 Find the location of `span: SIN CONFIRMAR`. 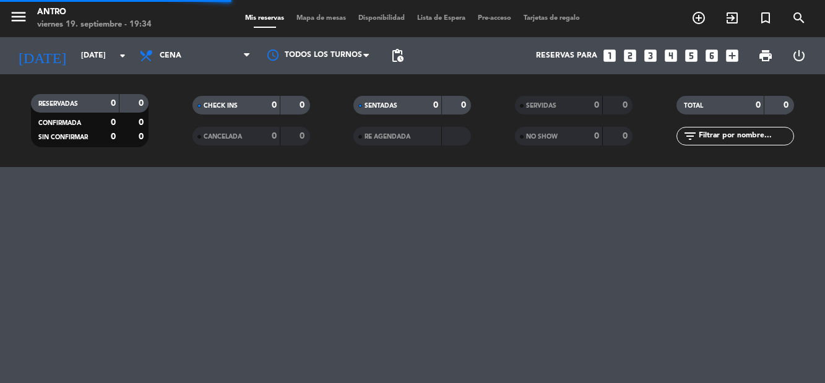

span: SIN CONFIRMAR is located at coordinates (63, 137).